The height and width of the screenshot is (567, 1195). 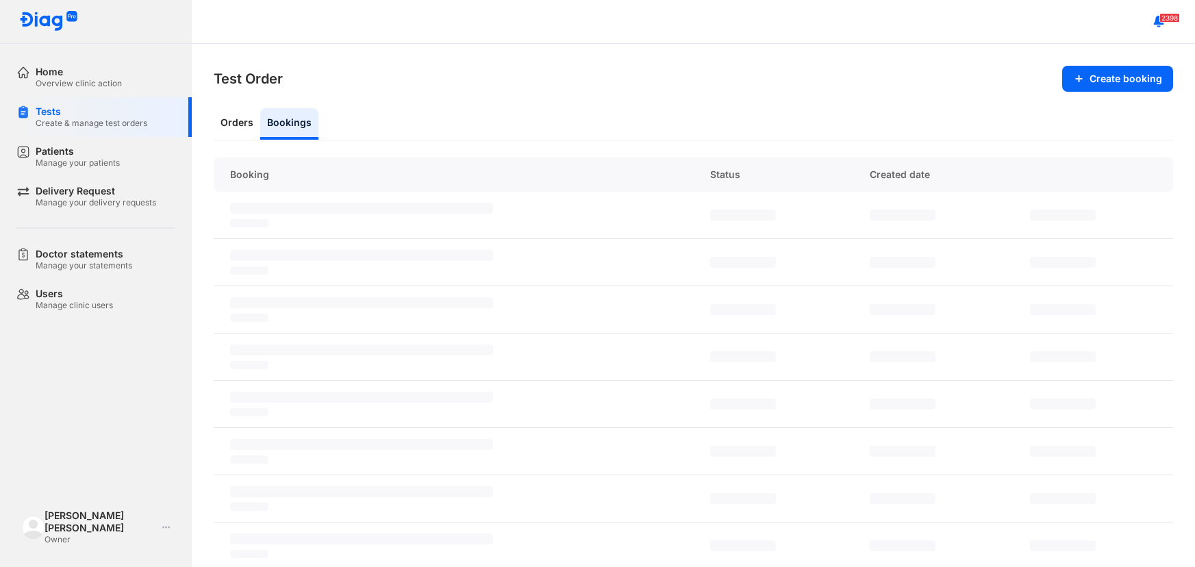 What do you see at coordinates (453, 175) in the screenshot?
I see `div: Booking` at bounding box center [453, 175].